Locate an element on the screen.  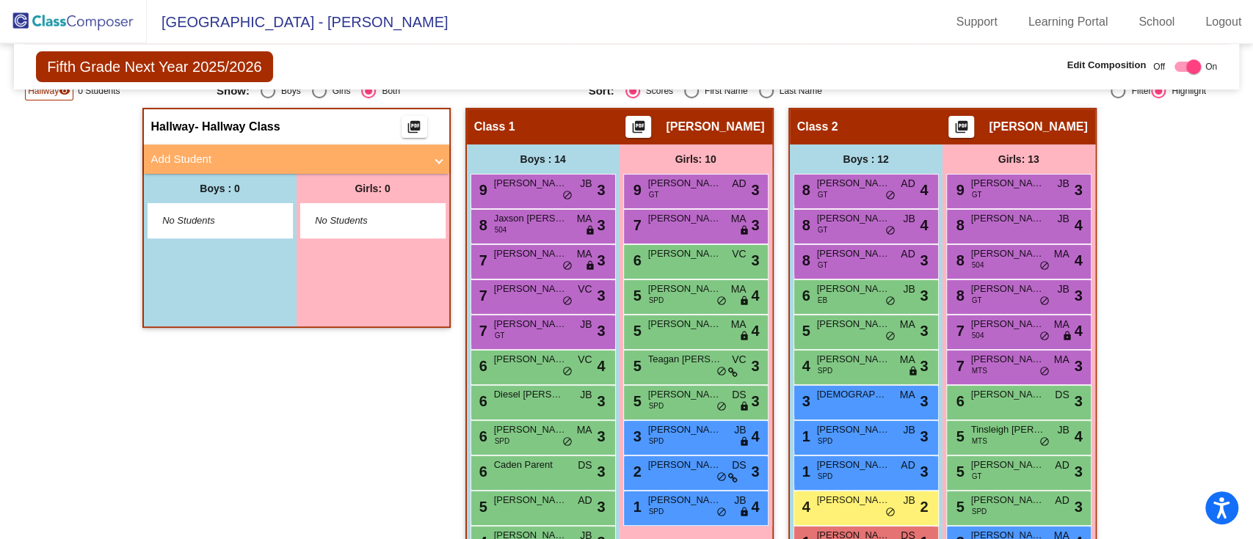
mat-expansion-panel-header: Add Student is located at coordinates (296, 159).